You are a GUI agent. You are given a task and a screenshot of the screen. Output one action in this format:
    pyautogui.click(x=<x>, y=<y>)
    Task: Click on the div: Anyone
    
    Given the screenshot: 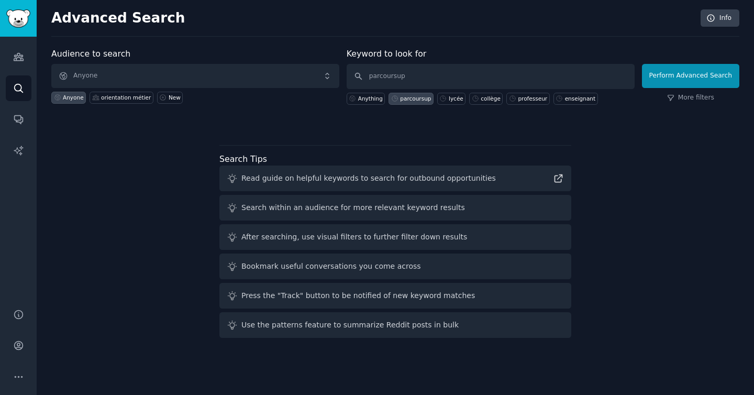 What is the action you would take?
    pyautogui.click(x=73, y=97)
    